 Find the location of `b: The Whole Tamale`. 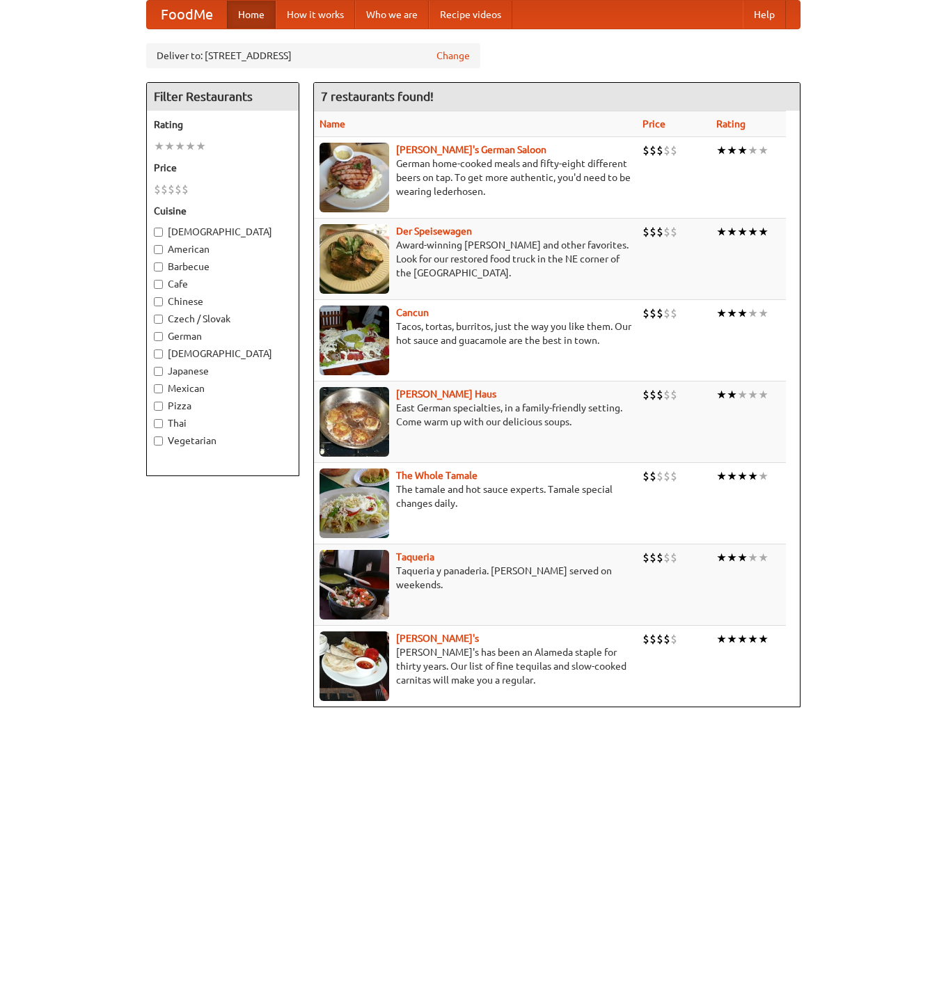

b: The Whole Tamale is located at coordinates (436, 475).